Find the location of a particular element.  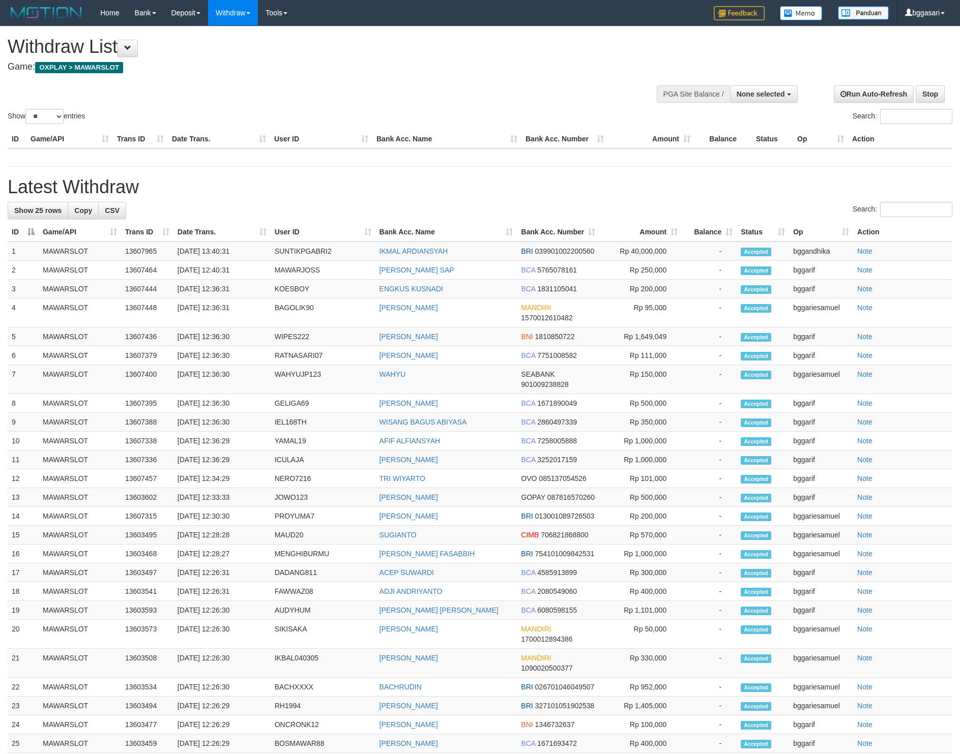

td: 19 is located at coordinates (23, 610).